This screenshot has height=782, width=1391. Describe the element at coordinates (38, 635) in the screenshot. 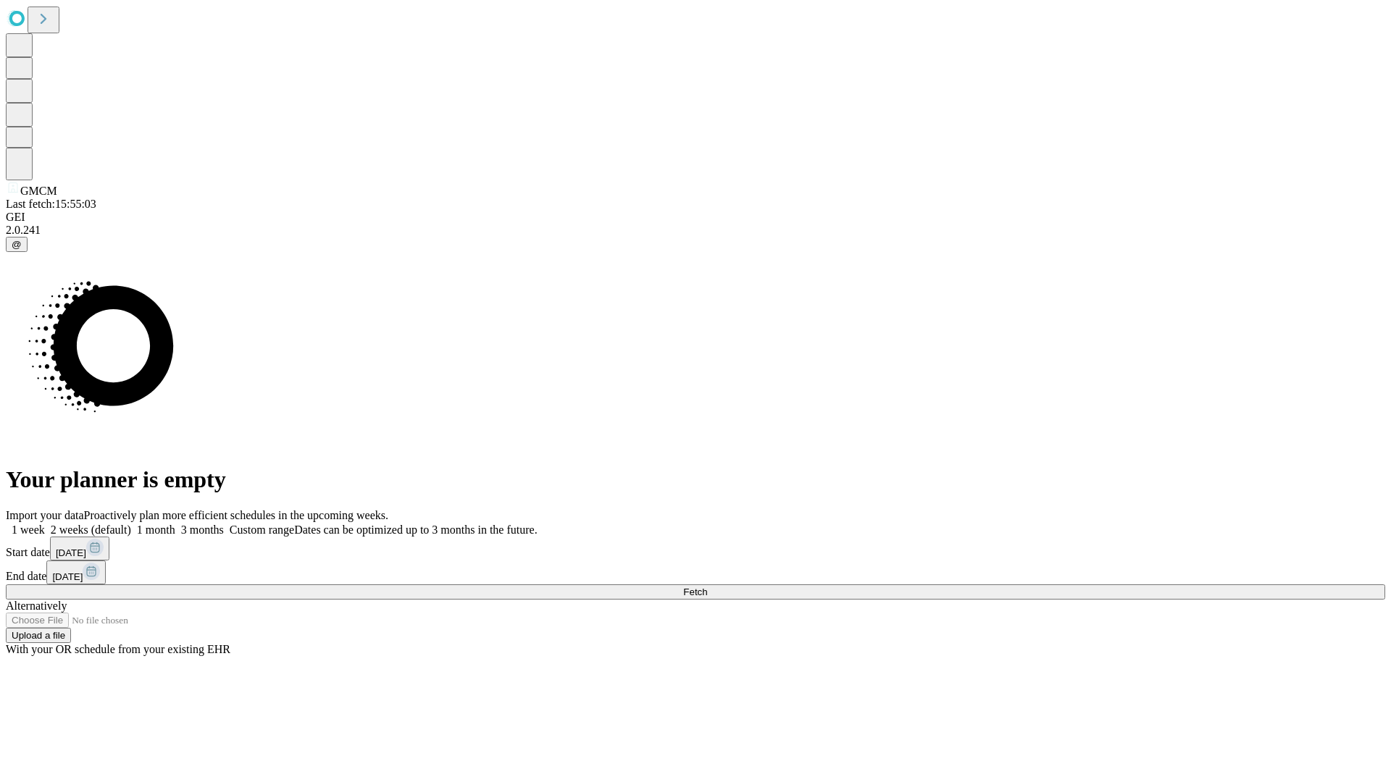

I see `button: Upload a file` at that location.